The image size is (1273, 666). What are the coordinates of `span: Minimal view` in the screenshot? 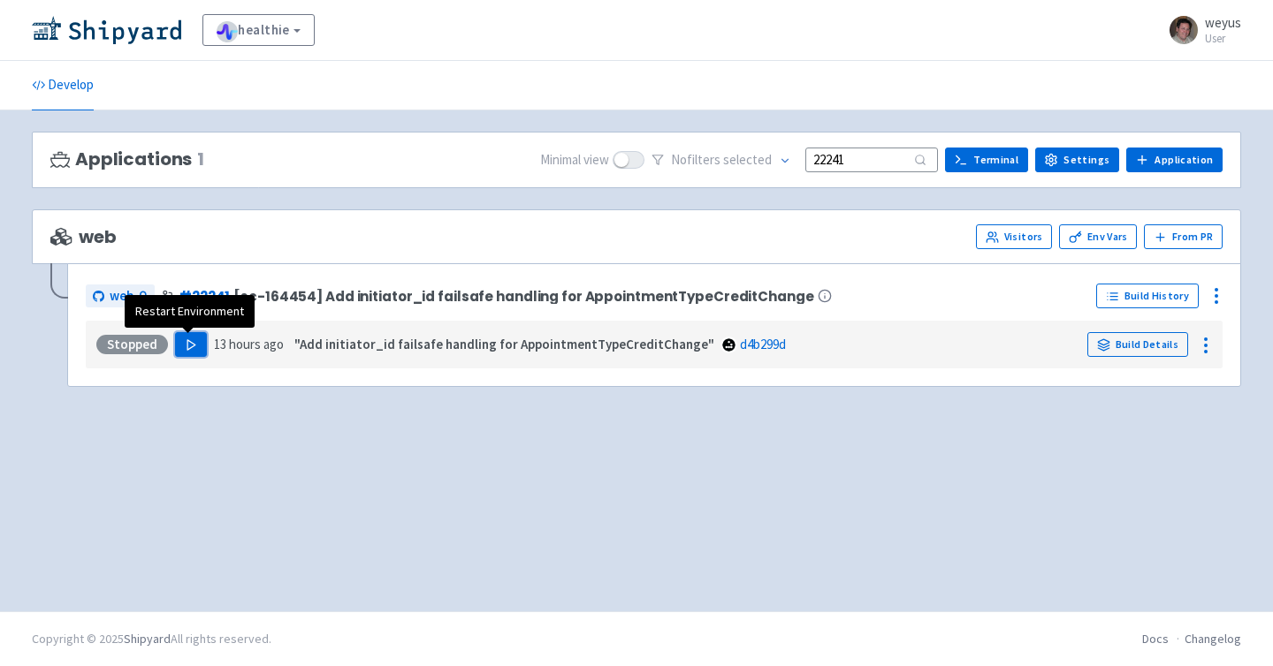 It's located at (575, 160).